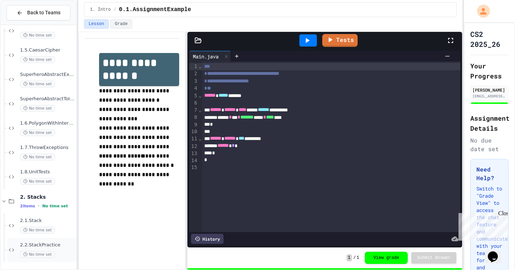 The image size is (515, 270). I want to click on div: 8, so click(194, 117).